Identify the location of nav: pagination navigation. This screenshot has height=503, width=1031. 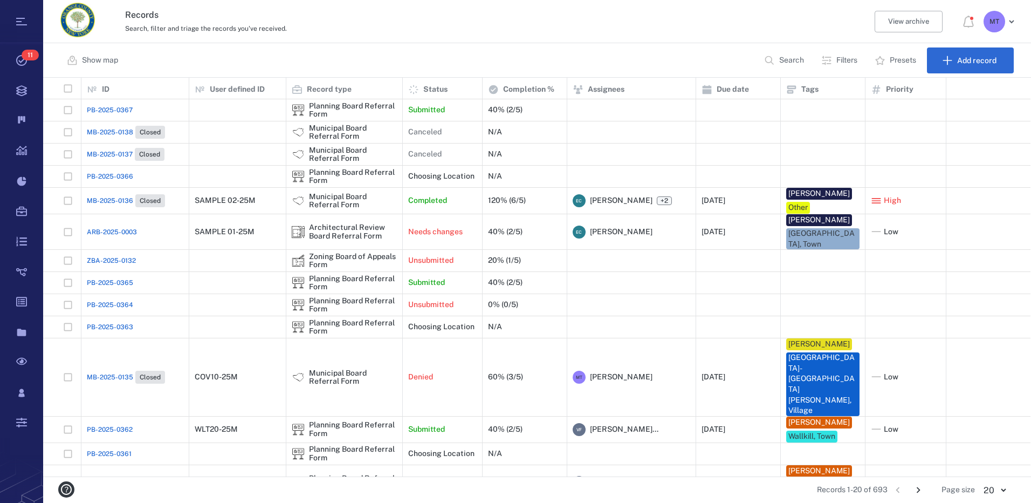
(908, 490).